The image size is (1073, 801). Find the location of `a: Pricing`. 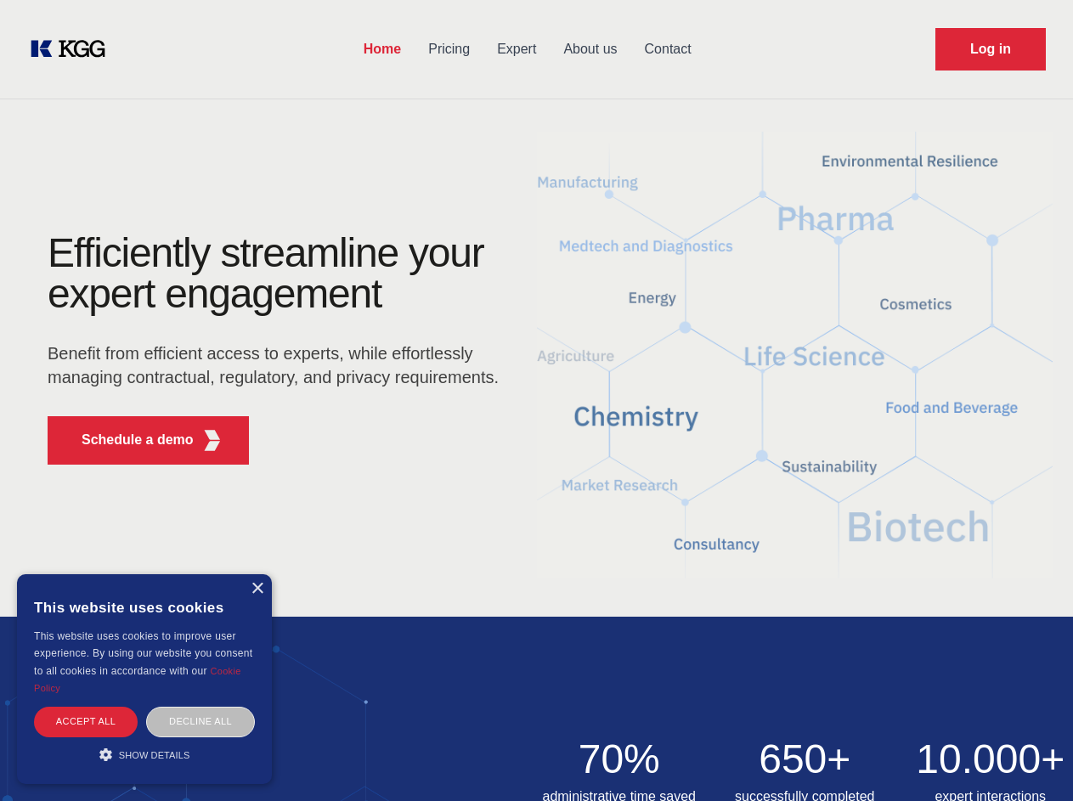

a: Pricing is located at coordinates (449, 49).